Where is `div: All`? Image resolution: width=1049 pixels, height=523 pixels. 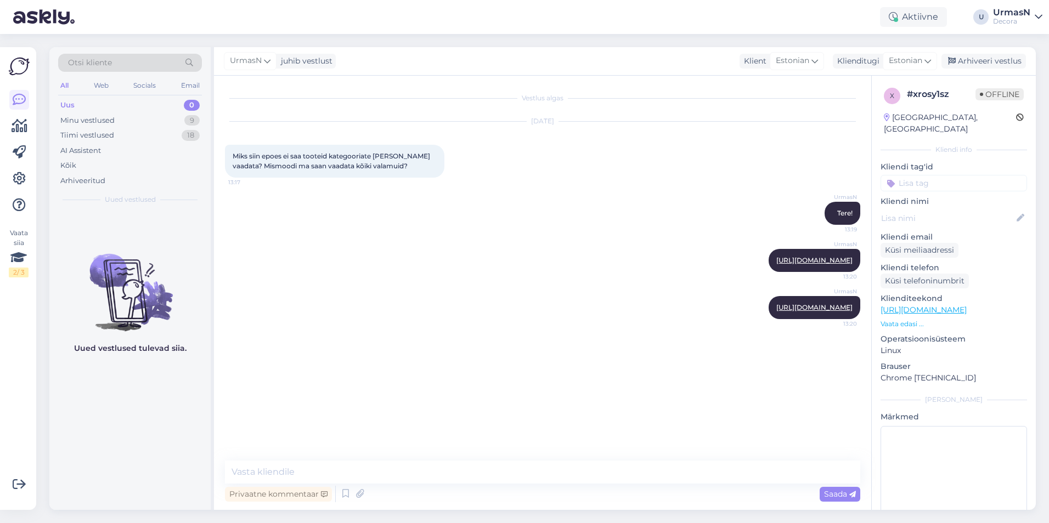
div: All is located at coordinates (64, 86).